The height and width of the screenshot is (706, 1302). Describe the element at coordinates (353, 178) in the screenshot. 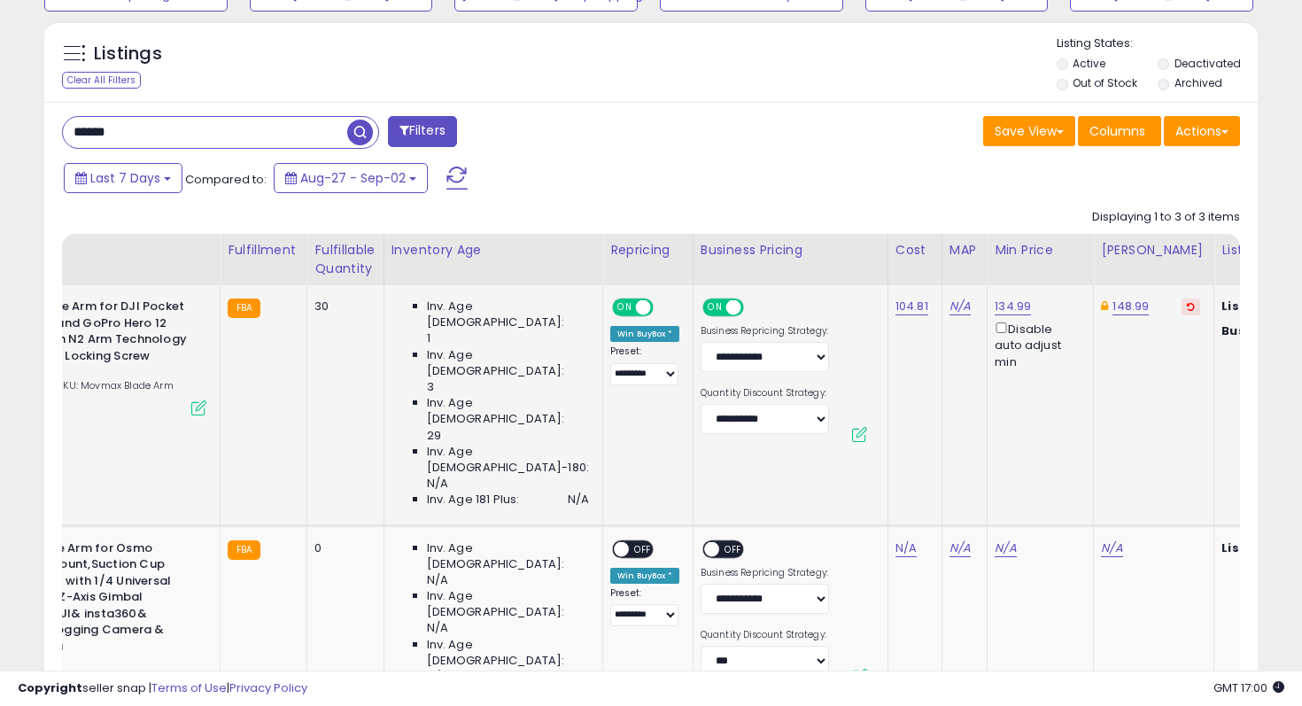

I see `span: Aug-27 - Sep-02` at that location.